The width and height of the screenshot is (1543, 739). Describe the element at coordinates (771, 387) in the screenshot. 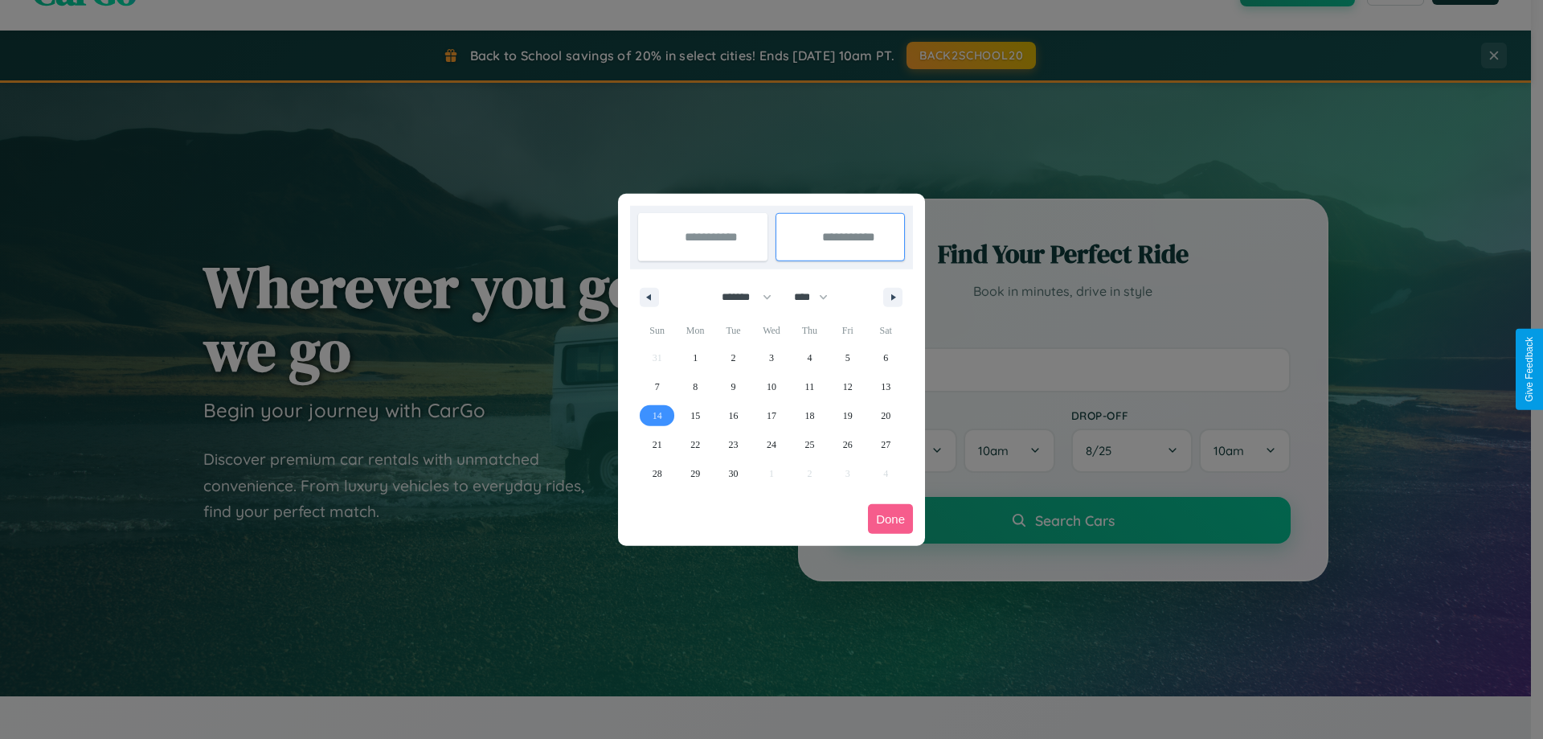

I see `button: 10` at that location.